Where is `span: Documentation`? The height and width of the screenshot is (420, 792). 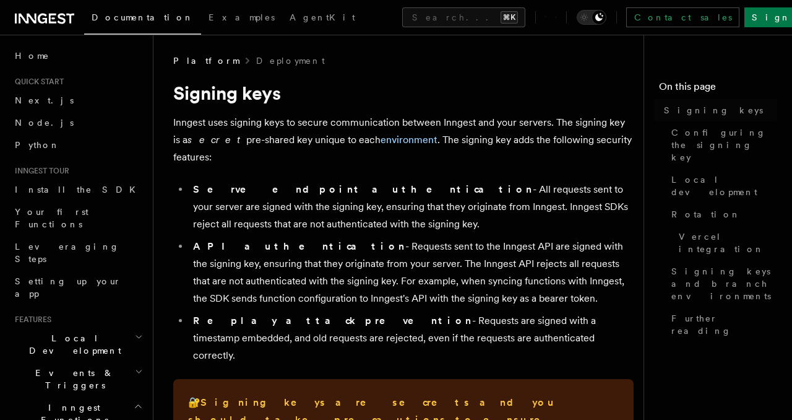 span: Documentation is located at coordinates (142, 17).